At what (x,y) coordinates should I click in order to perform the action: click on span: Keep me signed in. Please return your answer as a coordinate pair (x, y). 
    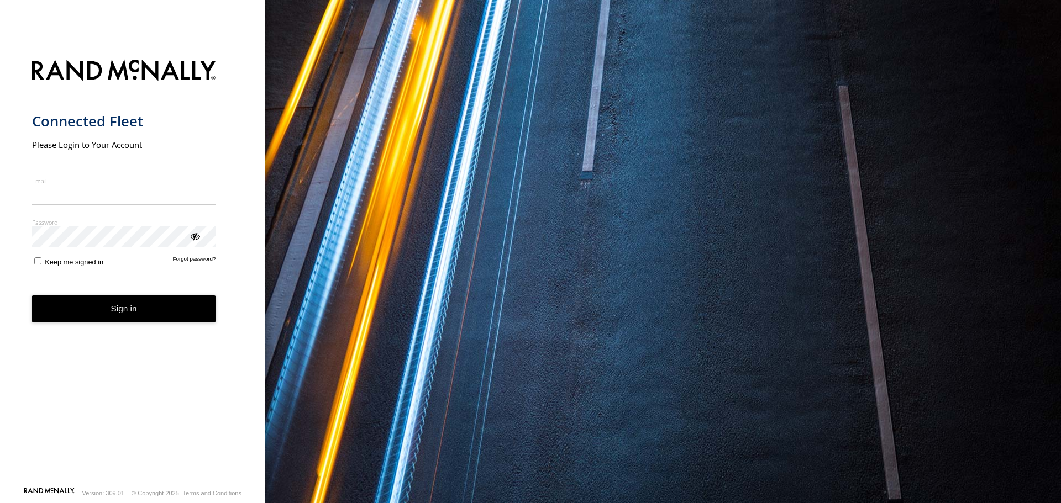
    Looking at the image, I should click on (74, 262).